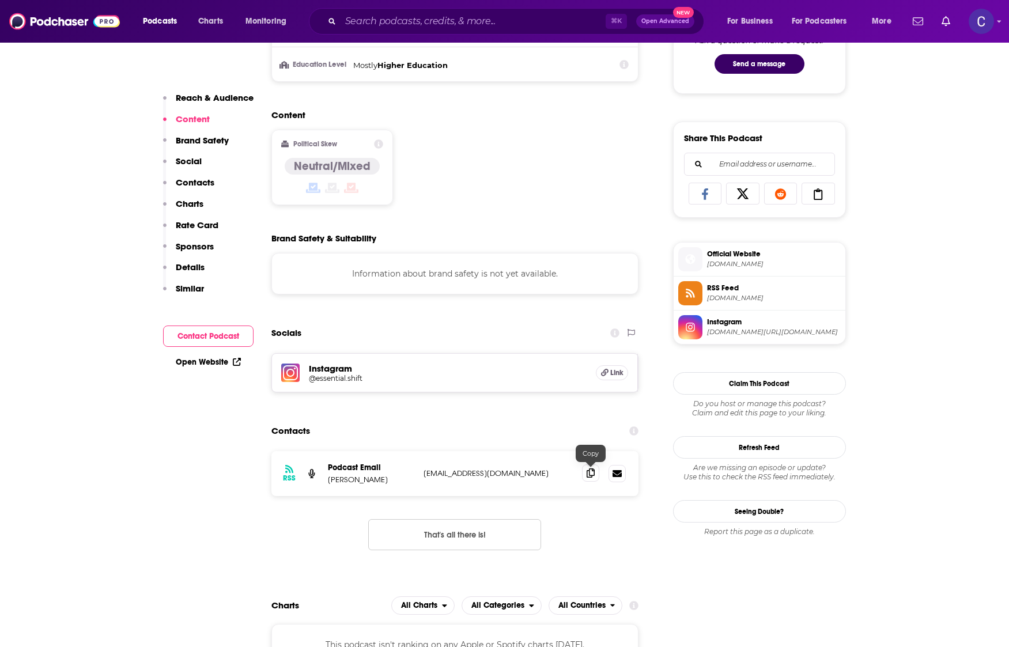  Describe the element at coordinates (451, 115) in the screenshot. I see `h2: Content` at that location.